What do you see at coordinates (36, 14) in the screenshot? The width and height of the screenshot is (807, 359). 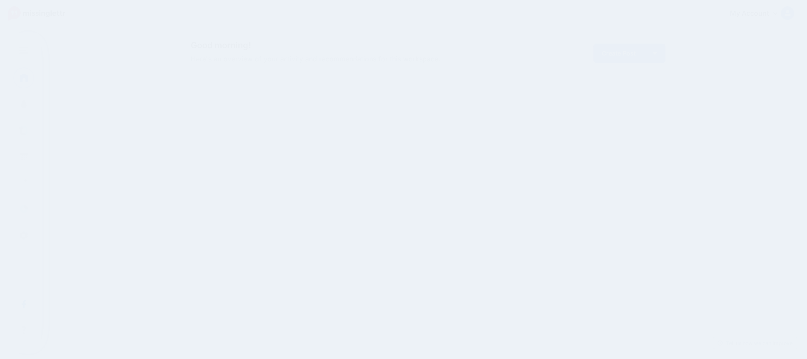 I see `img: Missinglettr` at bounding box center [36, 14].